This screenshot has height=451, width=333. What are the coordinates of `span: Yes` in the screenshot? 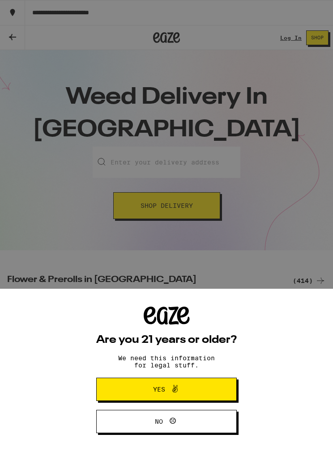 It's located at (159, 389).